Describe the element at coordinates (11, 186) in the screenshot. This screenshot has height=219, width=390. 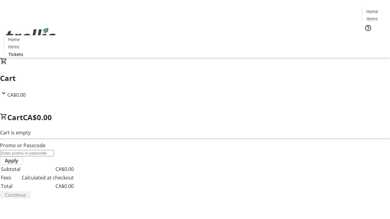
I see `td: Total` at that location.